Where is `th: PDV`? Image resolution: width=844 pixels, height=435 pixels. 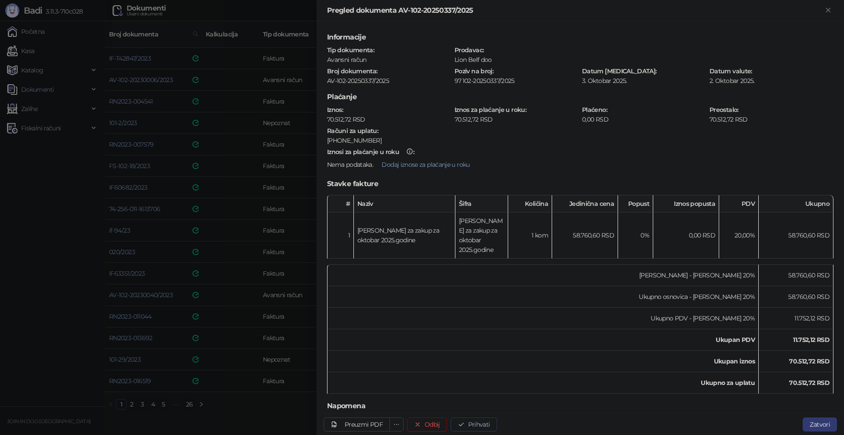
th: PDV is located at coordinates (739, 204).